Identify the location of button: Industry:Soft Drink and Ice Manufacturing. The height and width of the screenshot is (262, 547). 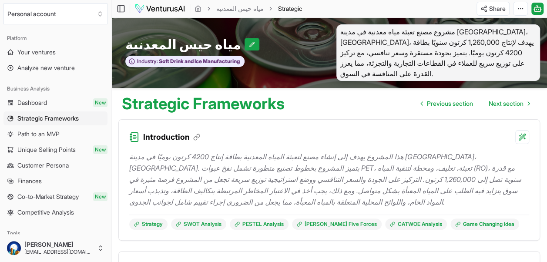
(185, 61).